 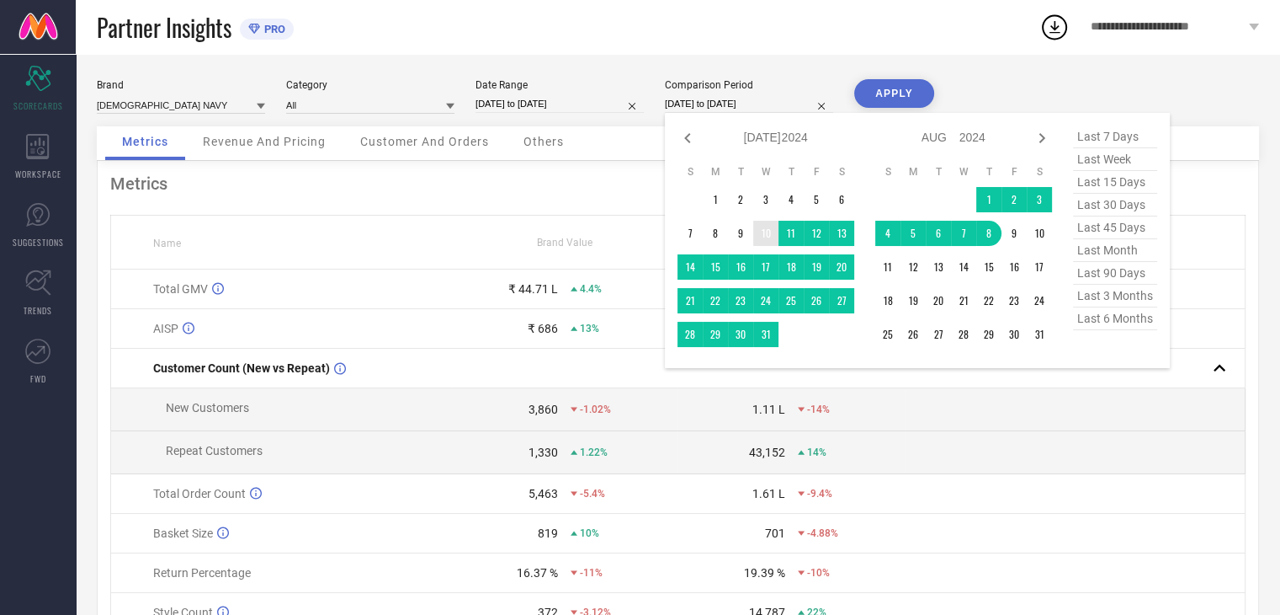 I want to click on td: Tue Aug 13 2024, so click(x=939, y=267).